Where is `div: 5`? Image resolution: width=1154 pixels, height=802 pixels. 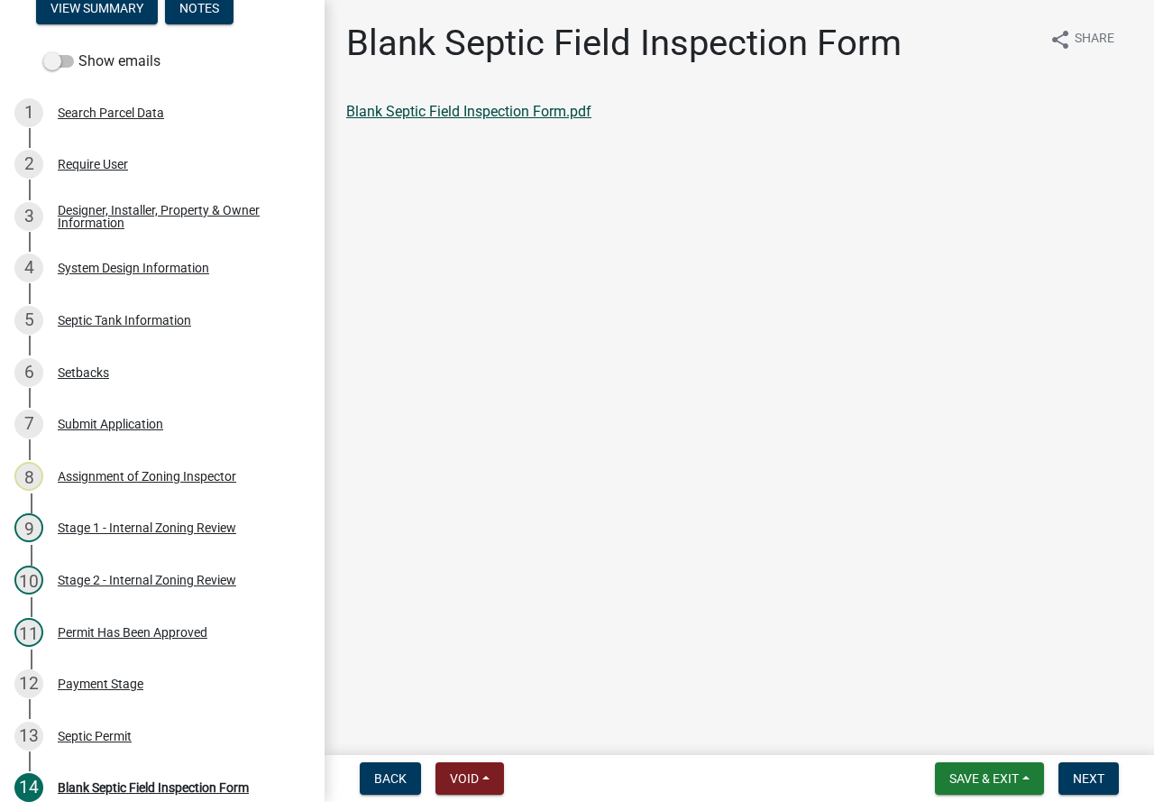
div: 5 is located at coordinates (29, 320).